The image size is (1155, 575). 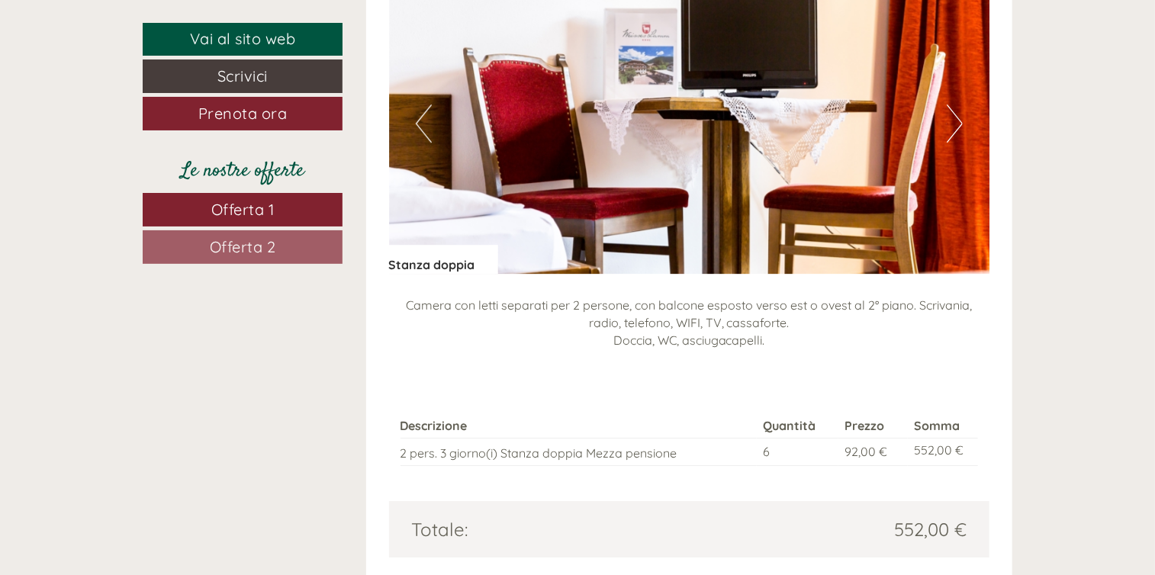 I want to click on a: Vai al sito web, so click(x=243, y=39).